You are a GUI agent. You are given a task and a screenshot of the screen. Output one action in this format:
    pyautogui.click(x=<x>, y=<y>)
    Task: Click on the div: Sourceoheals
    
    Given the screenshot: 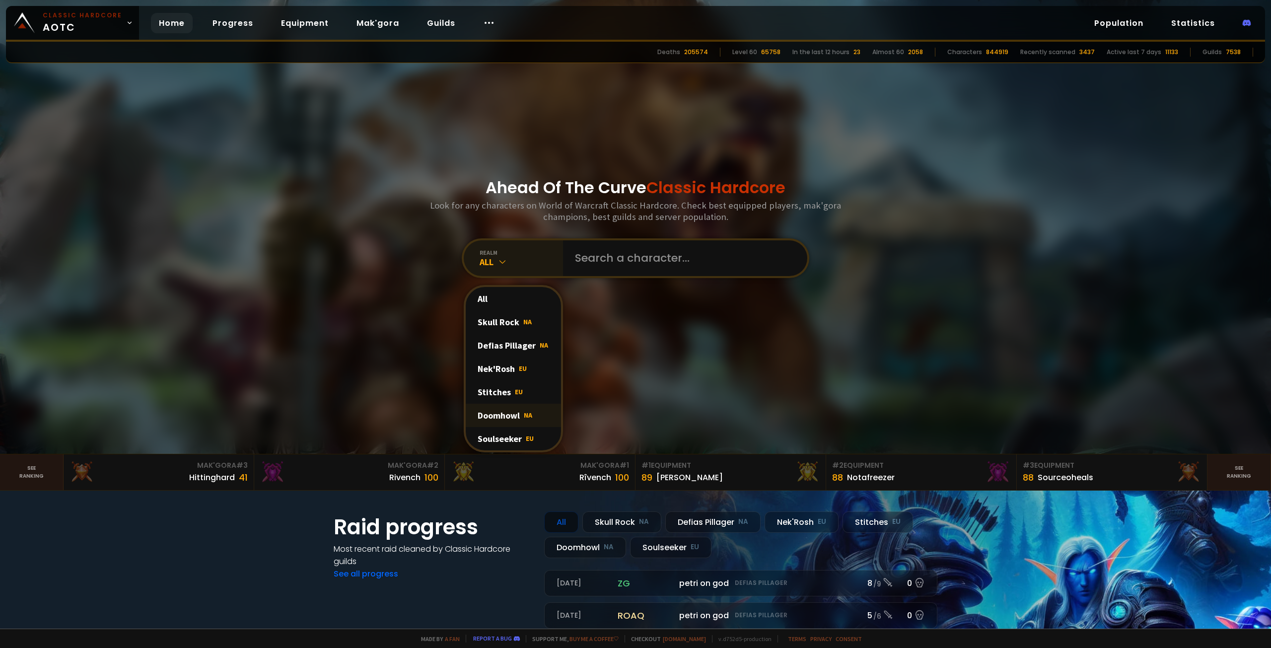 What is the action you would take?
    pyautogui.click(x=1065, y=477)
    